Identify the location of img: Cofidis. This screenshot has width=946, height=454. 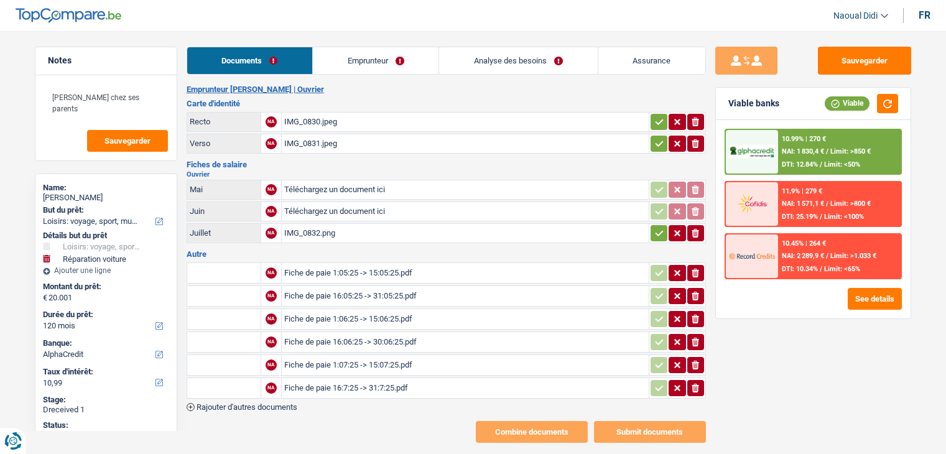
(752, 203).